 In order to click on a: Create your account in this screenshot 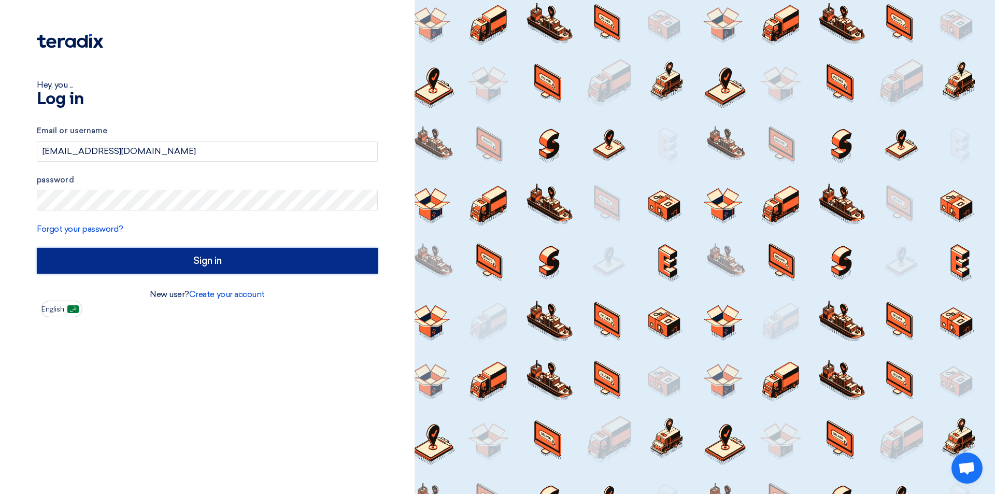, I will do `click(227, 294)`.